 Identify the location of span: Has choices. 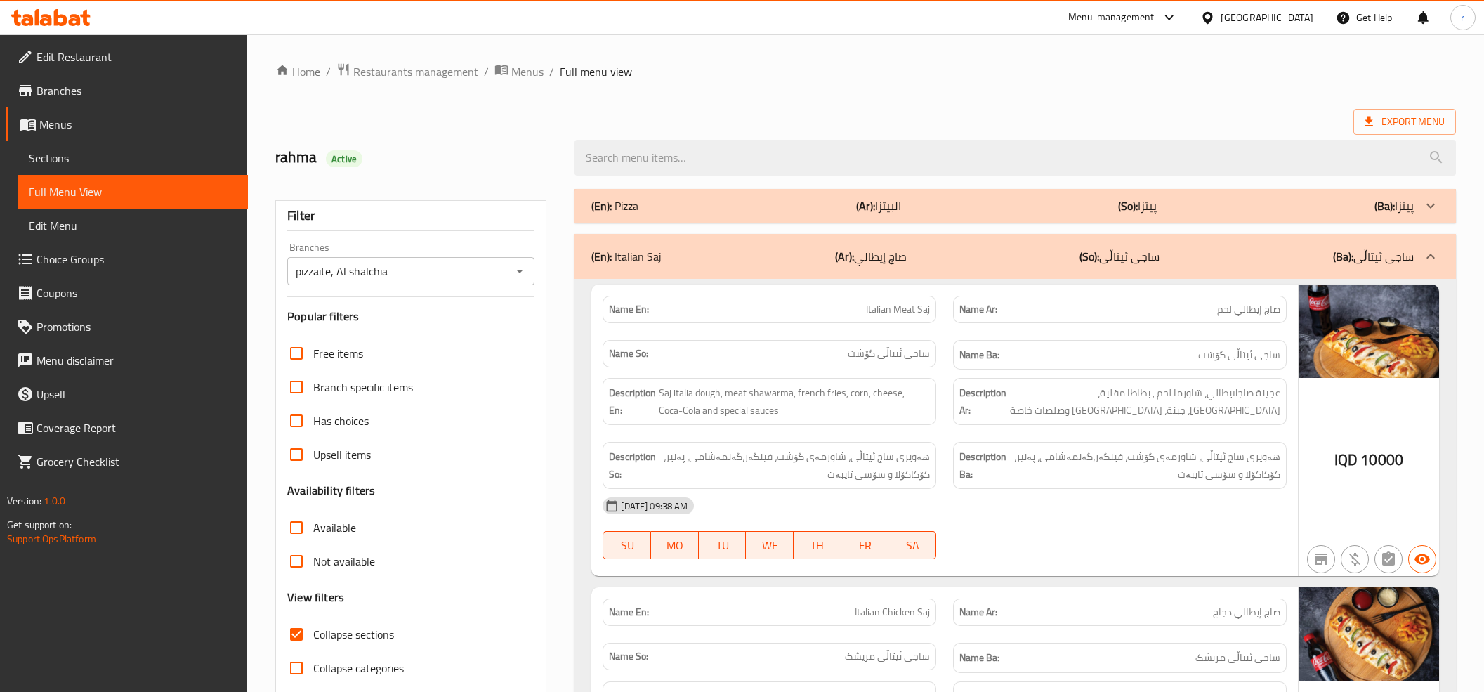
(341, 421).